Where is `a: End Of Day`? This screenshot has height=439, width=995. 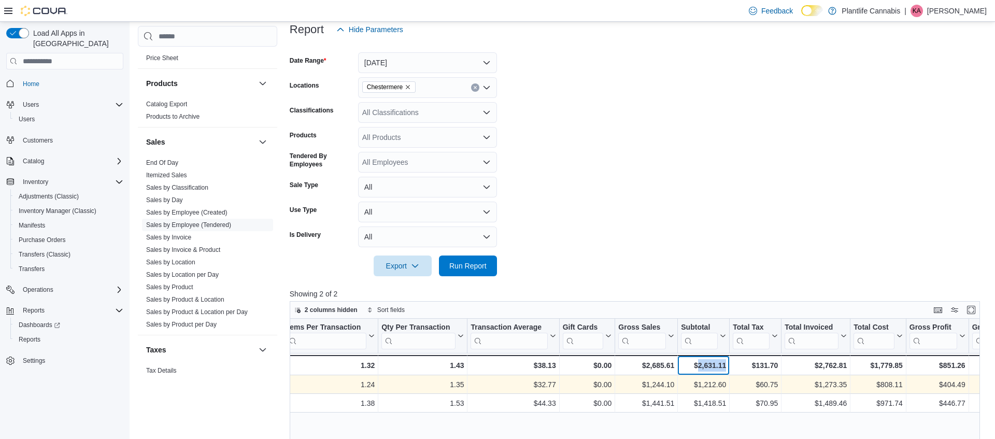
a: End Of Day is located at coordinates (162, 163).